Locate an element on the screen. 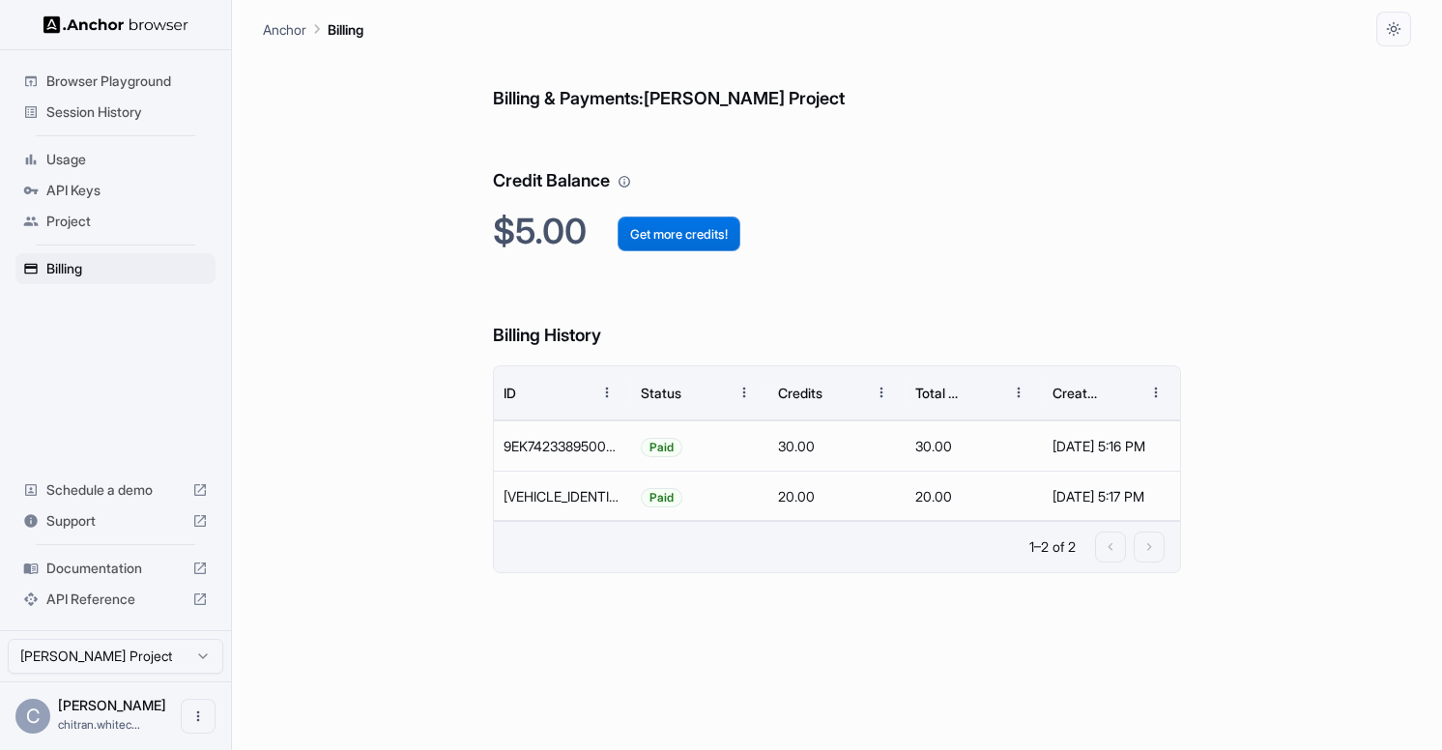 This screenshot has width=1442, height=750. p: Anchor is located at coordinates (284, 29).